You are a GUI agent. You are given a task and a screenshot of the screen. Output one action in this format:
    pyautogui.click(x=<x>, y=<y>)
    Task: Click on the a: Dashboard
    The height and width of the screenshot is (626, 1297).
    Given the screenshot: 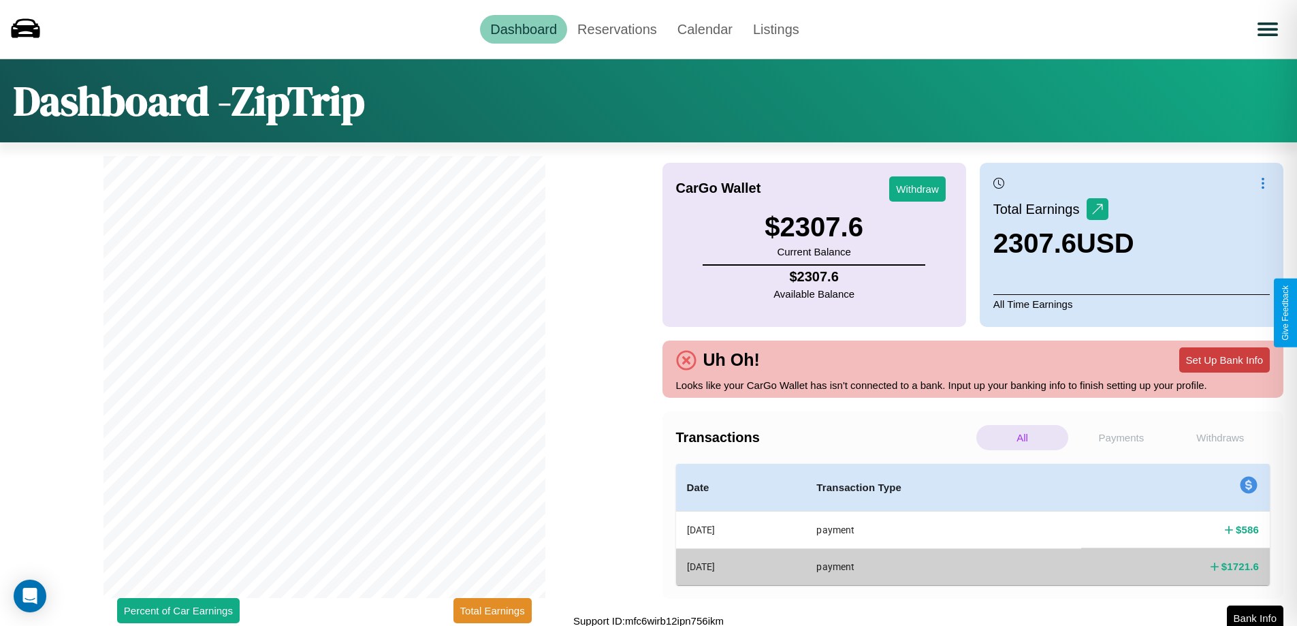 What is the action you would take?
    pyautogui.click(x=523, y=29)
    